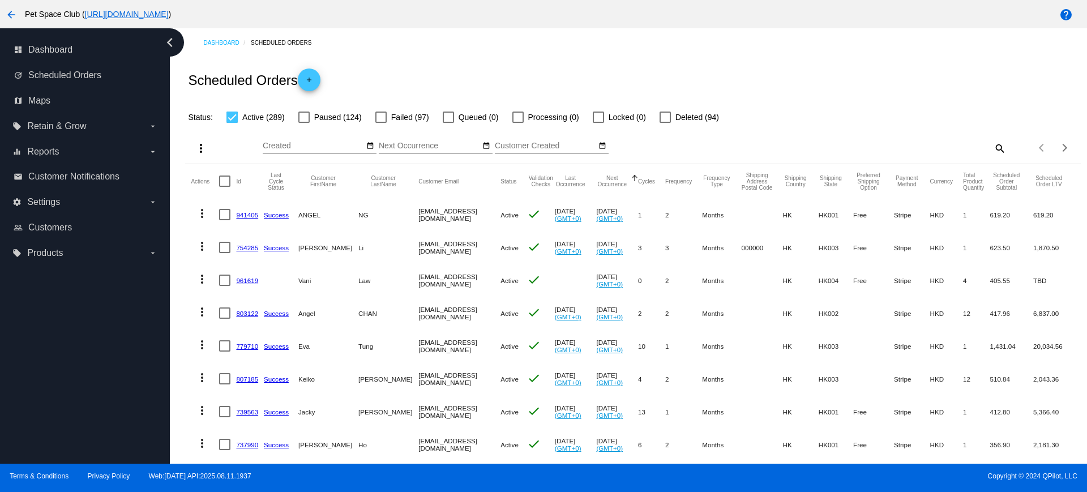 This screenshot has width=1087, height=492. I want to click on input: Customer Created, so click(546, 146).